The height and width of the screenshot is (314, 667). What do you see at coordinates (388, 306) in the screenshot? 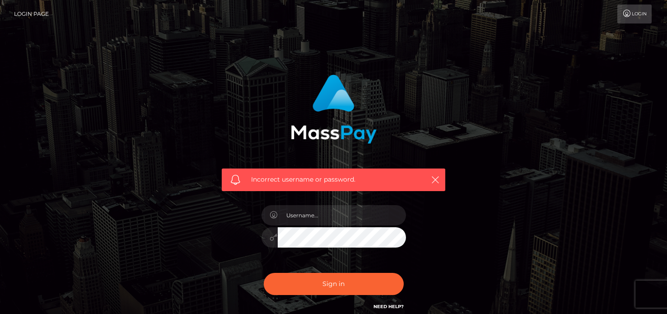
I see `a: Need Help?` at bounding box center [388, 306].